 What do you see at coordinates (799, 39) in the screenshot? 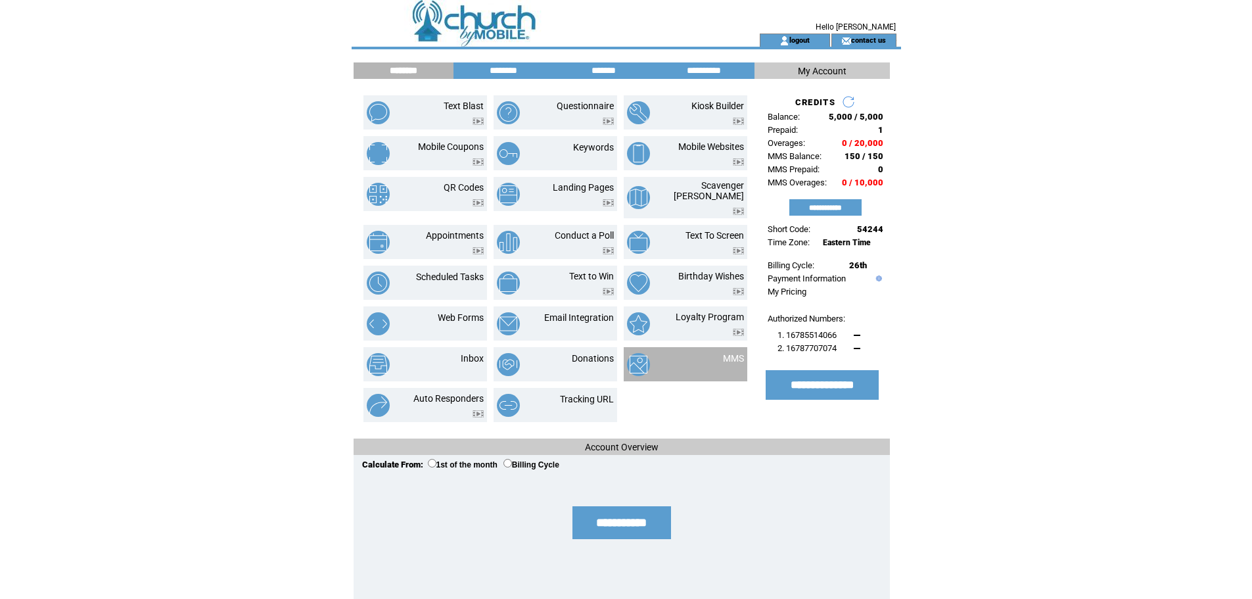
I see `a: logout` at bounding box center [799, 39].